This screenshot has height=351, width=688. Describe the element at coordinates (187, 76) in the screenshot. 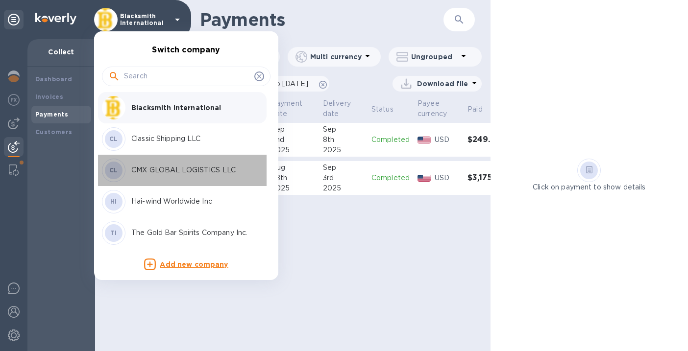

I see `input: Search` at that location.